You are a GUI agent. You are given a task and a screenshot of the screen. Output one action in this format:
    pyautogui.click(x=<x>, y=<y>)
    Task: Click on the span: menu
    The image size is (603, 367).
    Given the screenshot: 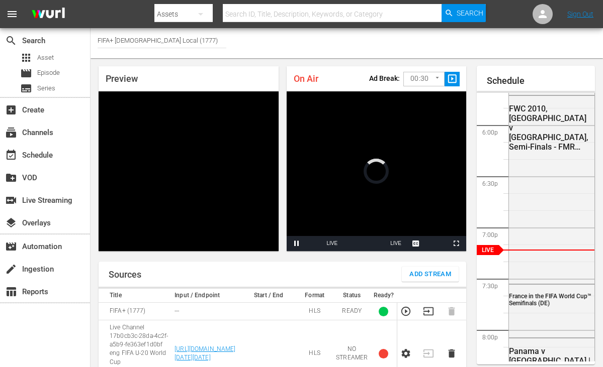 What is the action you would take?
    pyautogui.click(x=12, y=14)
    